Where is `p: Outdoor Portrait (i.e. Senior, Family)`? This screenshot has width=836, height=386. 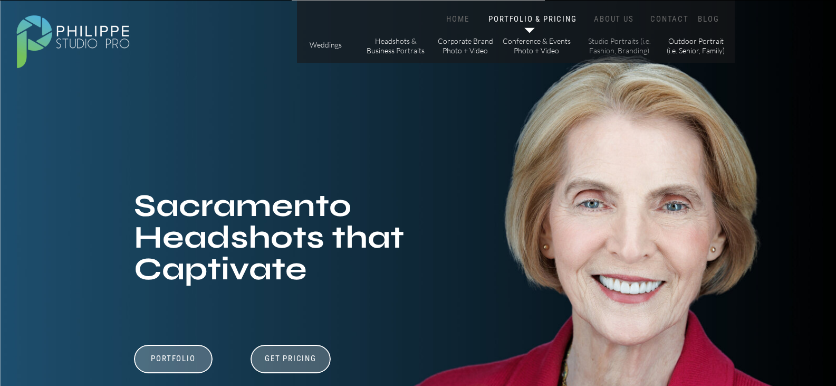 p: Outdoor Portrait (i.e. Senior, Family) is located at coordinates (696, 45).